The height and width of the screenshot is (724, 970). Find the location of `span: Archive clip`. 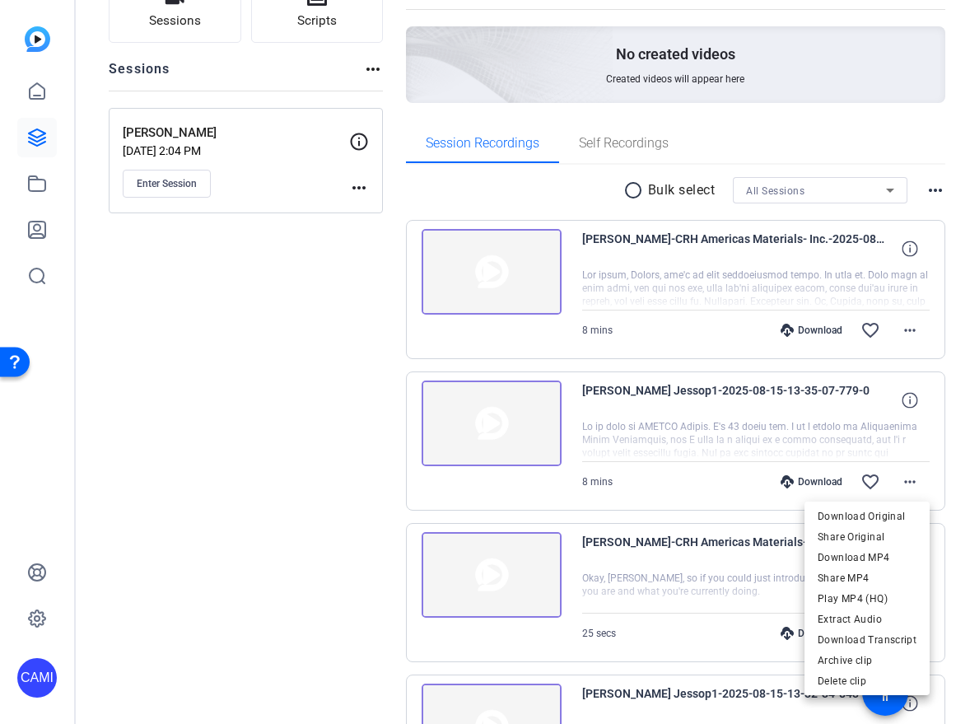

span: Archive clip is located at coordinates (867, 660).